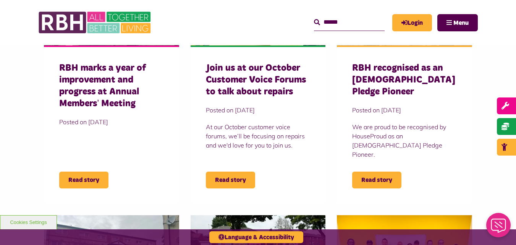 The image size is (516, 245). I want to click on button: Language & Accessibility, so click(256, 237).